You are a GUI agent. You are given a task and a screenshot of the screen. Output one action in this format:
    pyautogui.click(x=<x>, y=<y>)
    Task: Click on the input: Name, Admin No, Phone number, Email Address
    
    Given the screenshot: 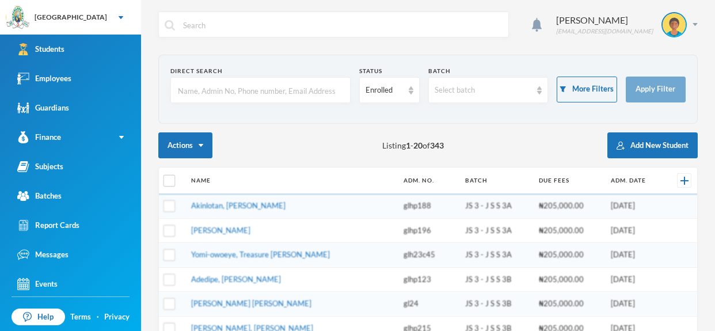 What is the action you would take?
    pyautogui.click(x=260, y=90)
    